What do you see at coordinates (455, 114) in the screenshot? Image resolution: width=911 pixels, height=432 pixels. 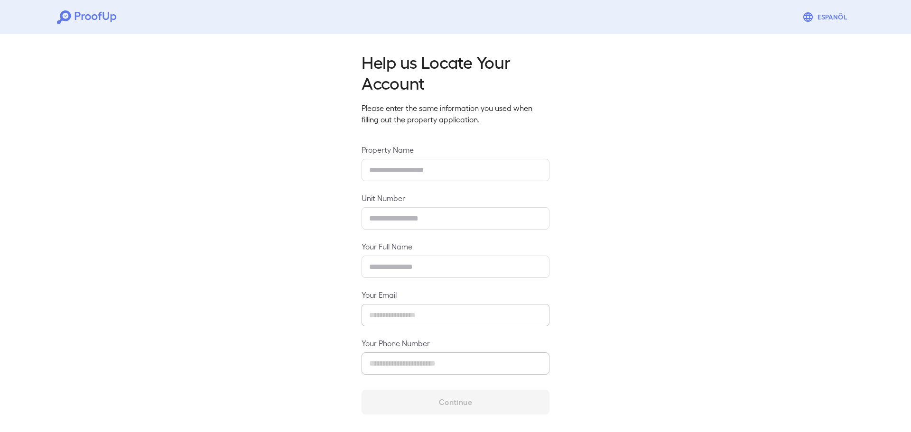 I see `p: Please enter the same information you used when filling out the property application.` at bounding box center [455, 114].